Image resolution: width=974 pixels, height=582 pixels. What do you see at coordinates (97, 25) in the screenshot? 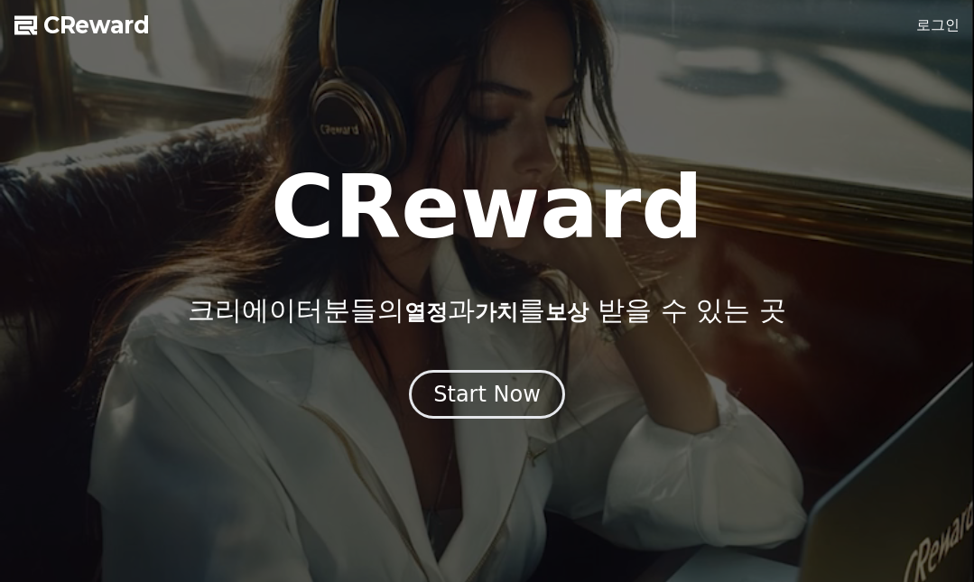
I see `span: CReward` at bounding box center [97, 25].